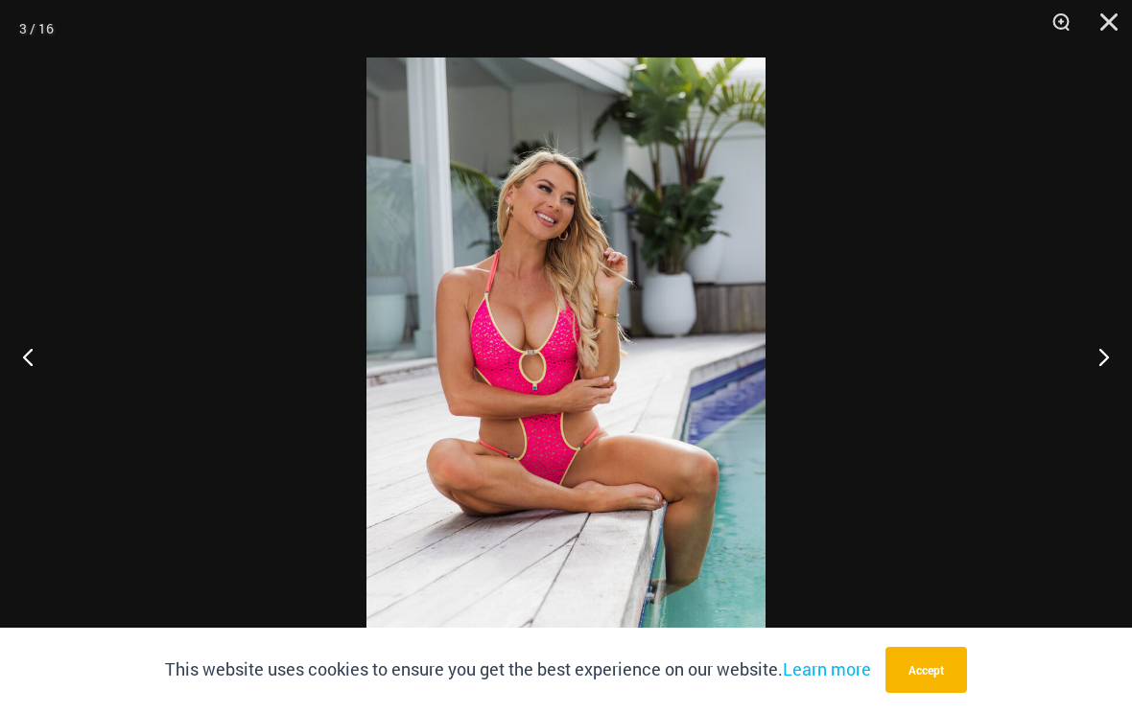 The height and width of the screenshot is (712, 1132). Describe the element at coordinates (36, 29) in the screenshot. I see `div: 3 / 16` at that location.